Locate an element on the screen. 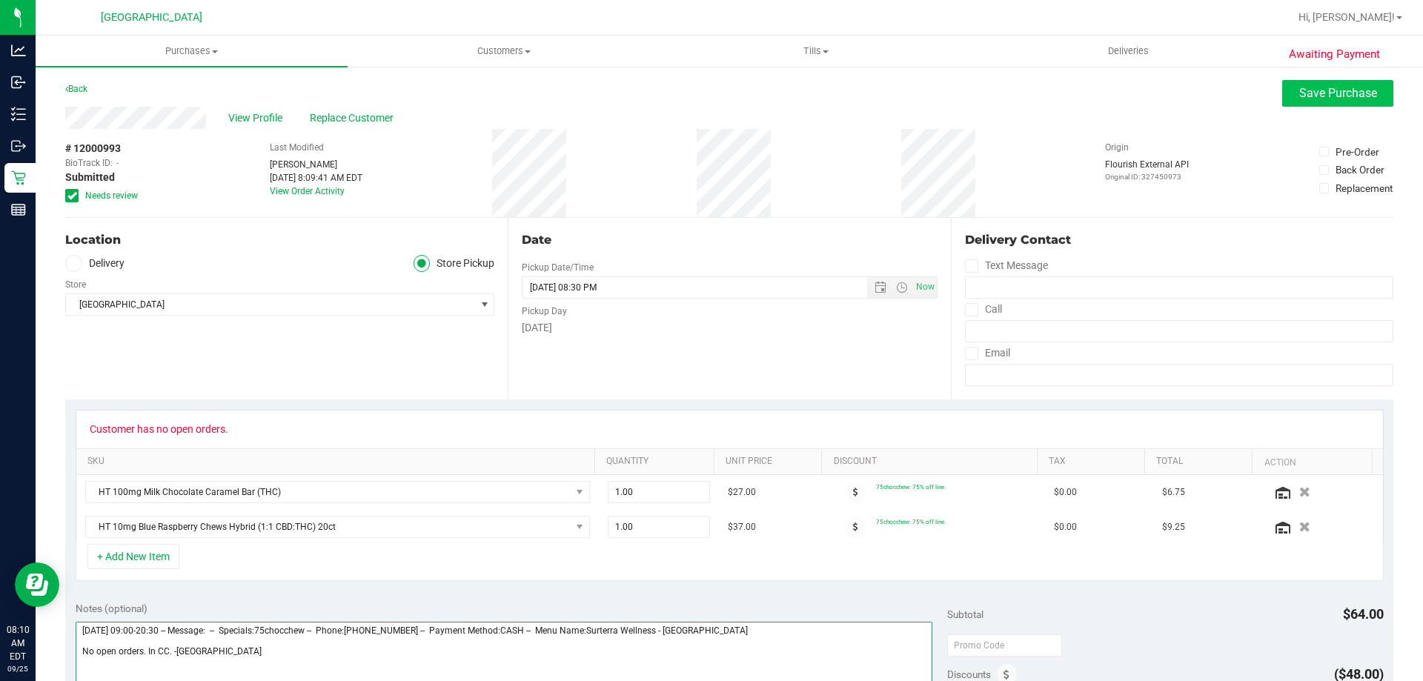 The image size is (1423, 681). span: Awaiting Payment is located at coordinates (1335, 54).